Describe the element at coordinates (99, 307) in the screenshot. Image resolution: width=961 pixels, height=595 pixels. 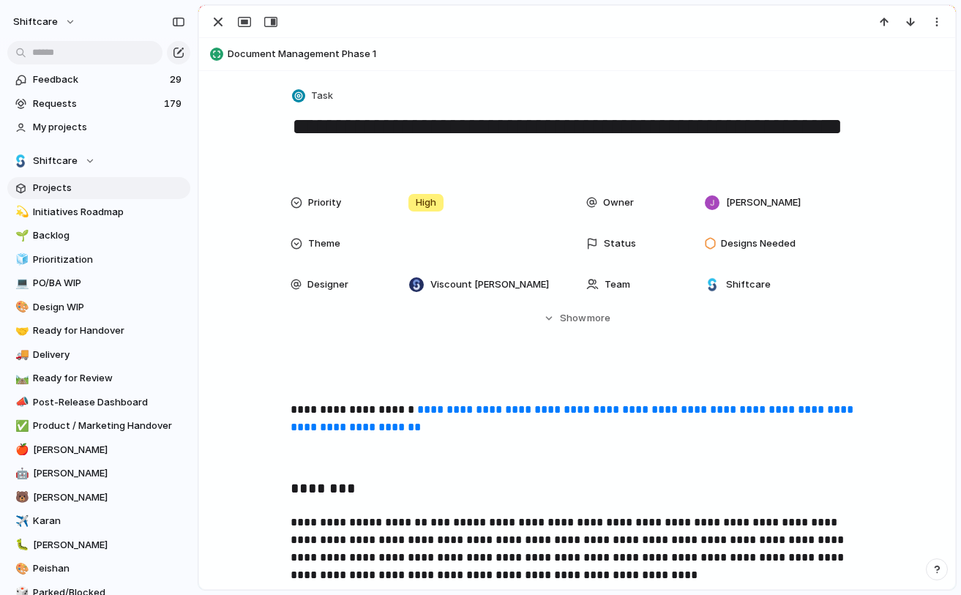
I see `a: 🎨Design WIP` at that location.